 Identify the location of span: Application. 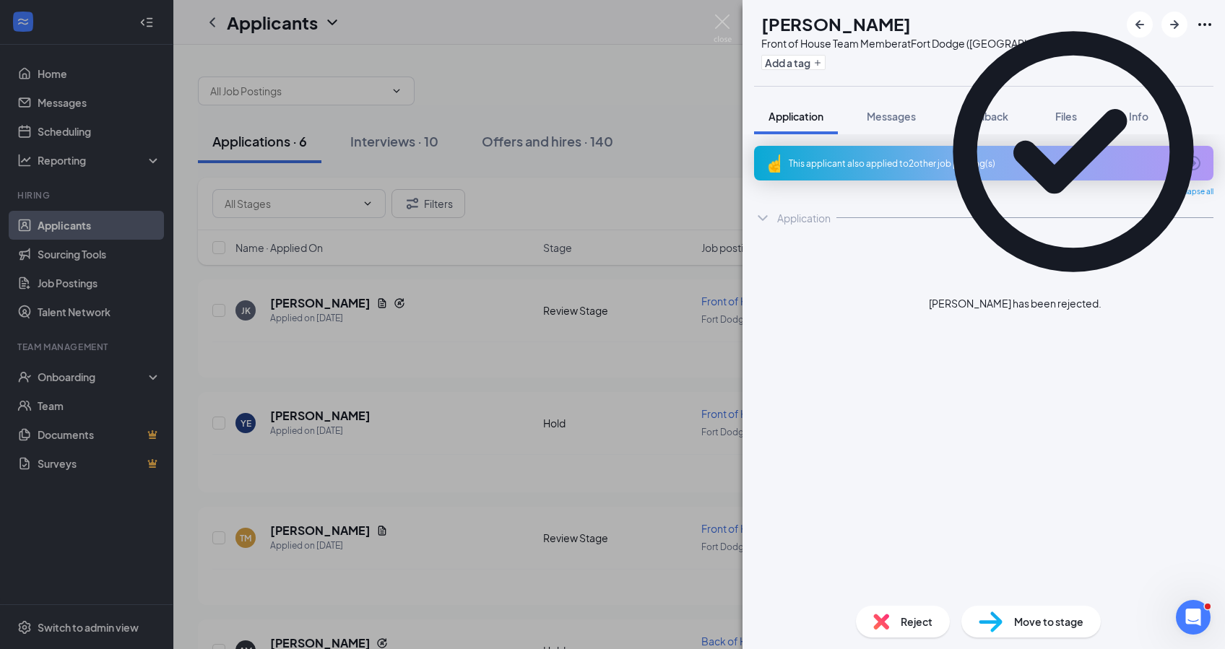
(796, 116).